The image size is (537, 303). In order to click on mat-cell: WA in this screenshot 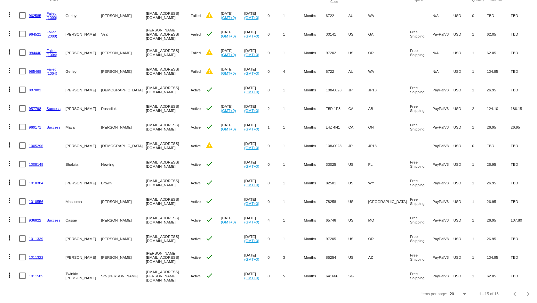, I will do `click(389, 15)`.